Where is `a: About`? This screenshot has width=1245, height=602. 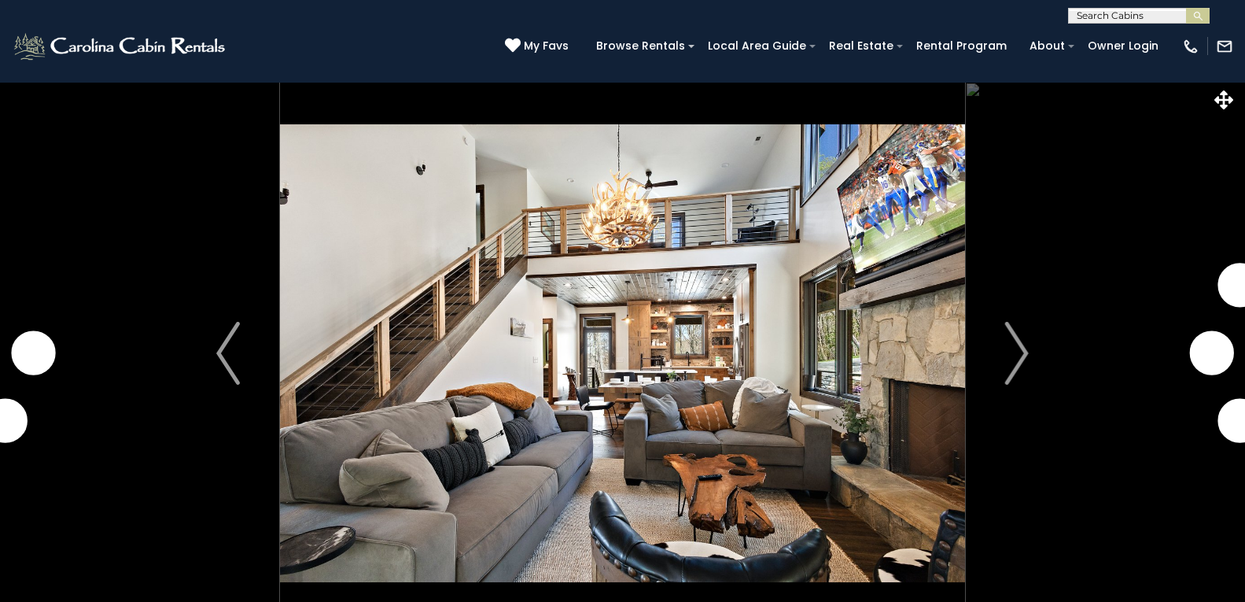 a: About is located at coordinates (1047, 46).